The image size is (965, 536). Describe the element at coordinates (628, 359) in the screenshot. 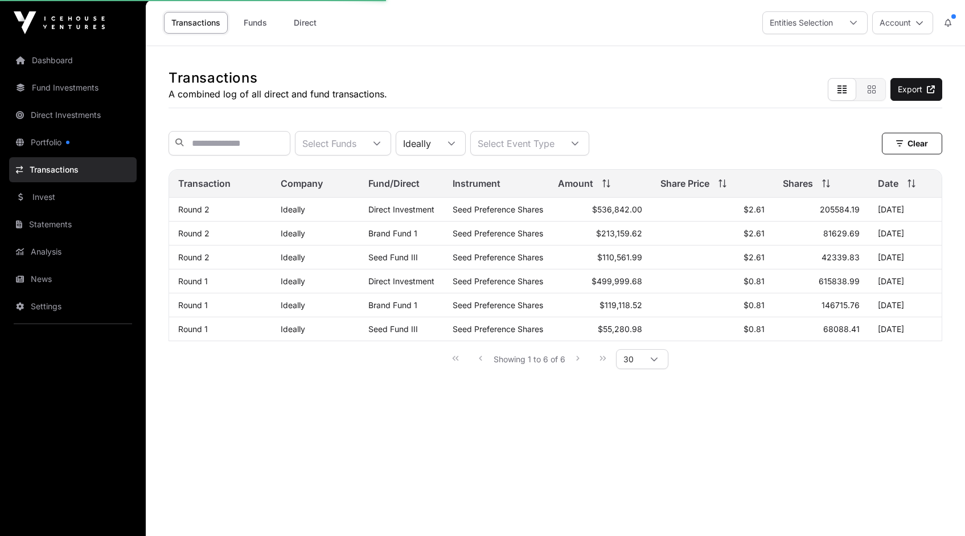

I see `span: Rows per page` at that location.